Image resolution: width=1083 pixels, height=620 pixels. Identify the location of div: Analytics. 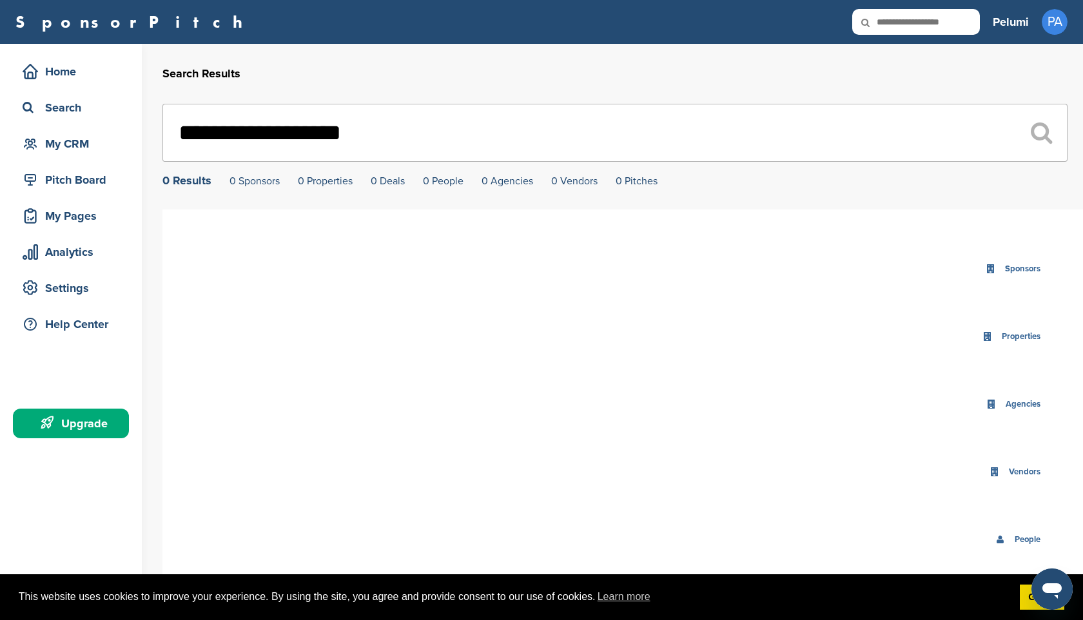
(74, 252).